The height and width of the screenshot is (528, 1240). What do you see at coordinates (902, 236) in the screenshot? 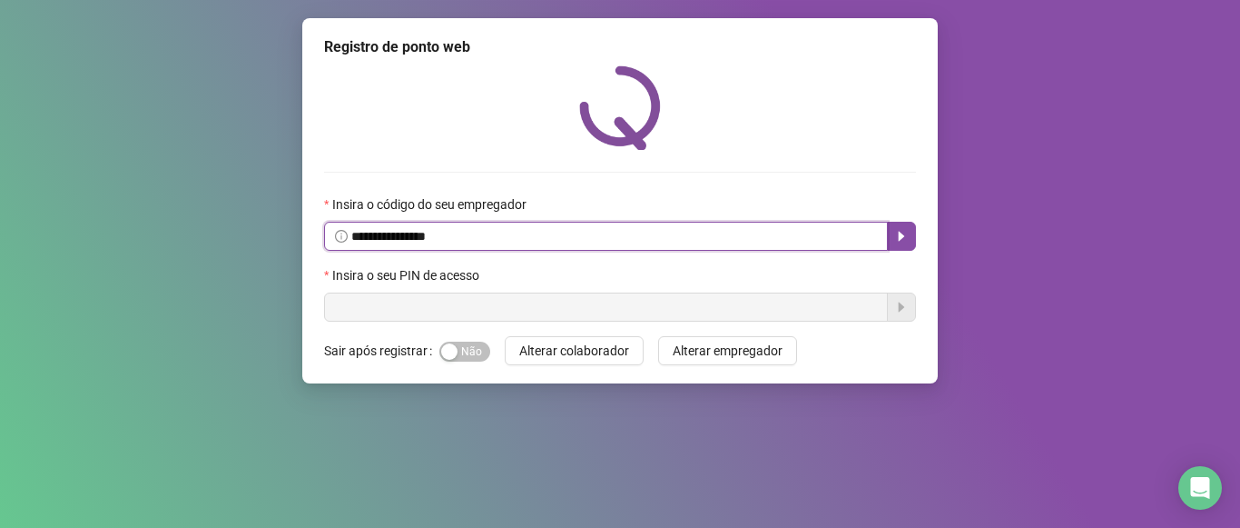
I see `span: caret-right` at bounding box center [902, 236].